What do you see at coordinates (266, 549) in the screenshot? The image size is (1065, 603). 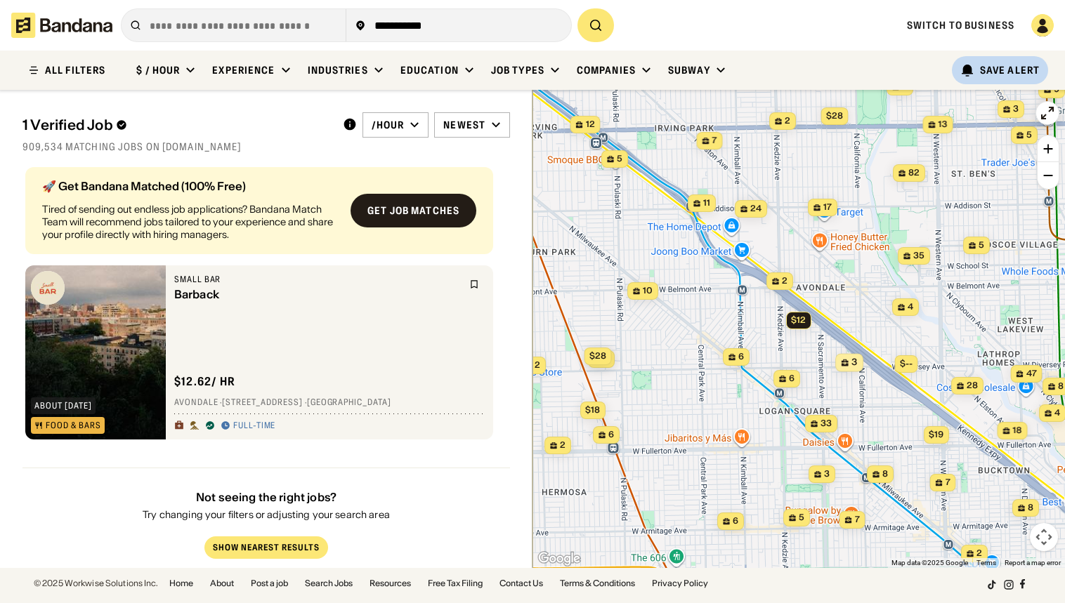 I see `div: Show Nearest Results` at bounding box center [266, 549].